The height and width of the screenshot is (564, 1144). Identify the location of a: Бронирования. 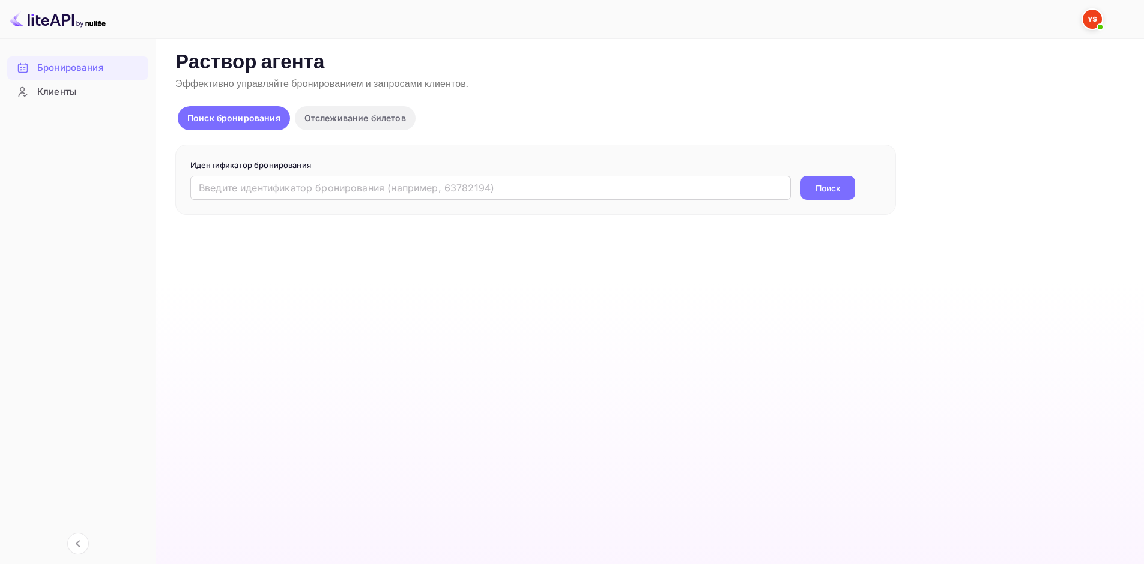
(77, 67).